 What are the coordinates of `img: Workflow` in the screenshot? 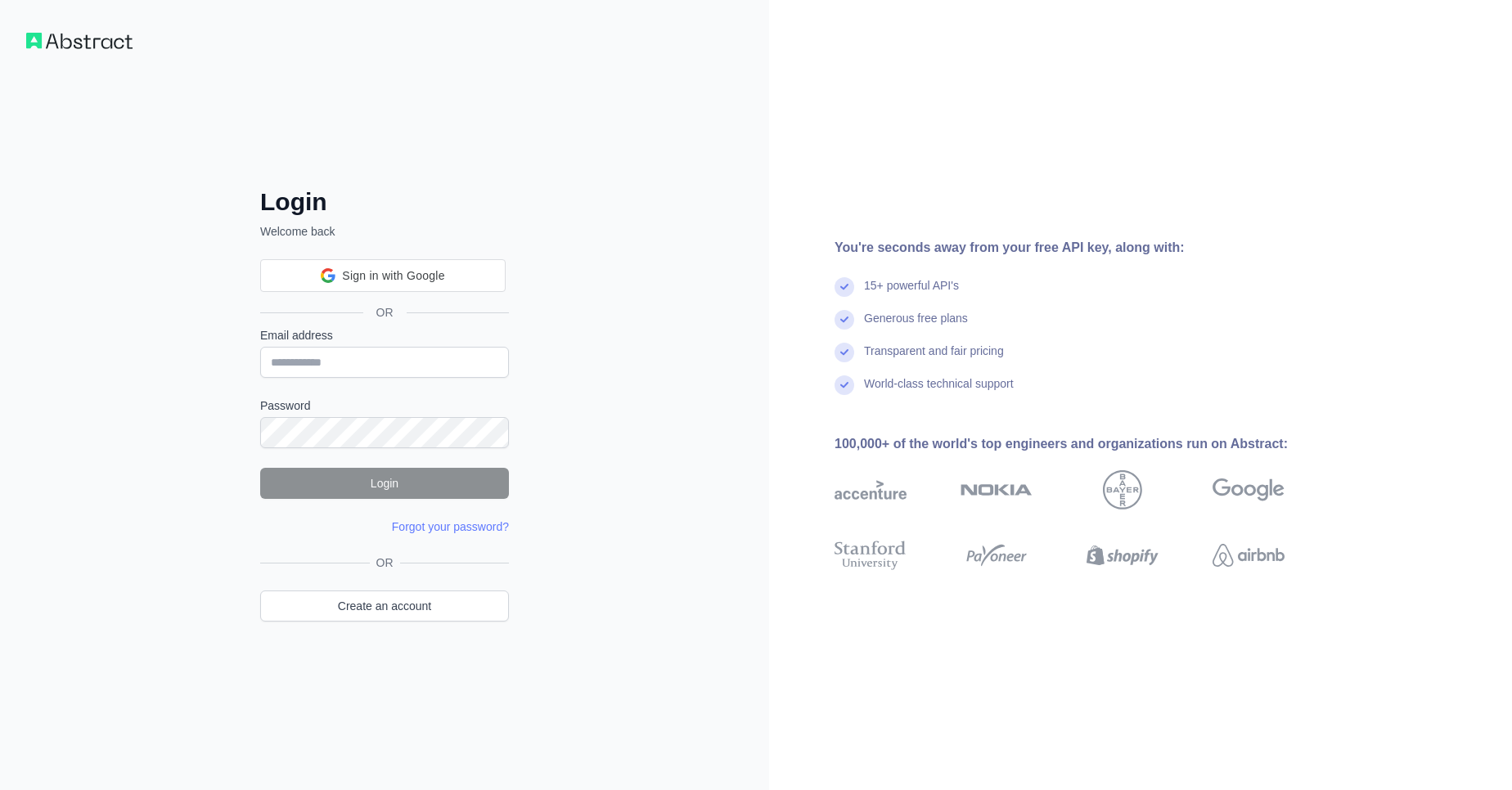 It's located at (79, 41).